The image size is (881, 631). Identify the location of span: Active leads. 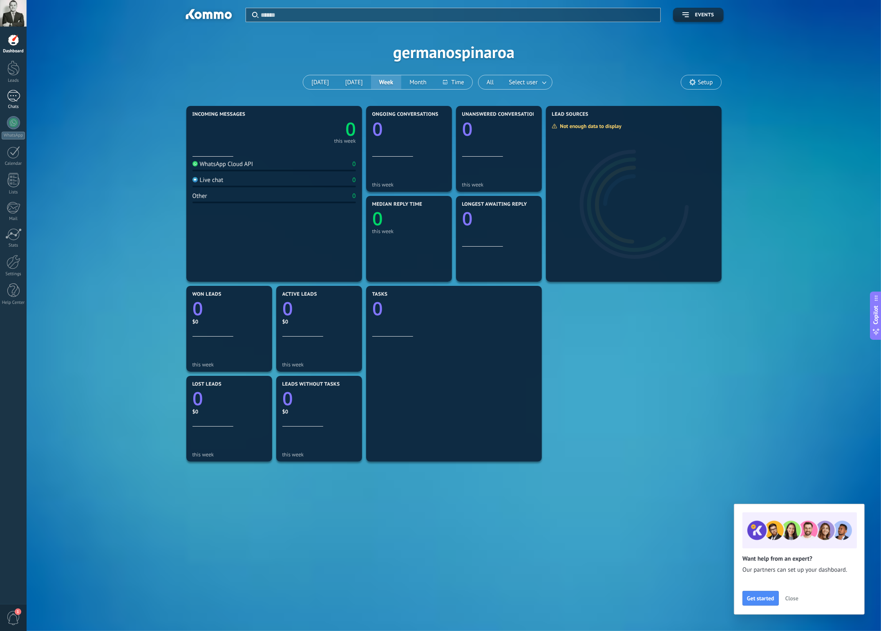
(300, 294).